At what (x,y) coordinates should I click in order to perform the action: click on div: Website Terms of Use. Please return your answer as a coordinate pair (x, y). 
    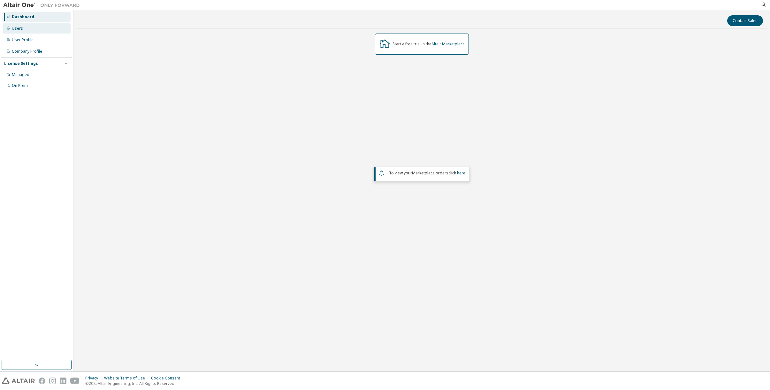
    Looking at the image, I should click on (127, 378).